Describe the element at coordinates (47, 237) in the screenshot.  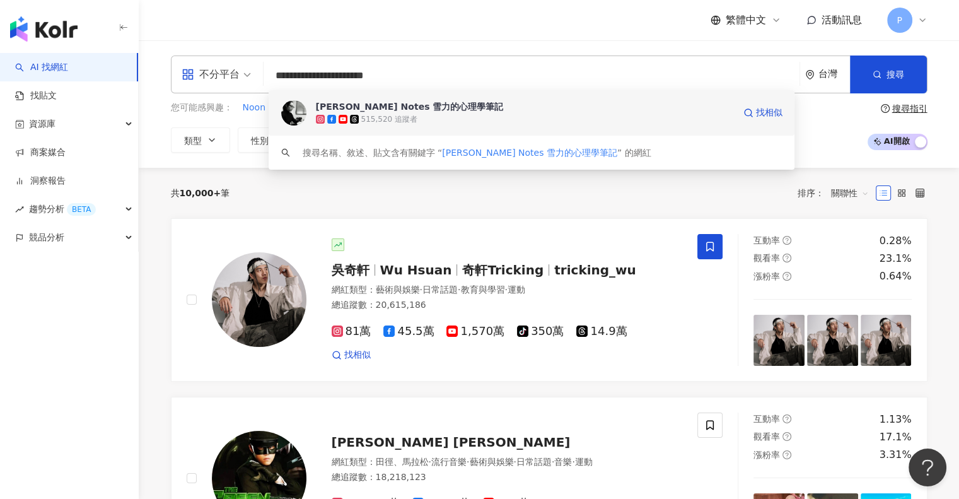
I see `span: 競品分析` at that location.